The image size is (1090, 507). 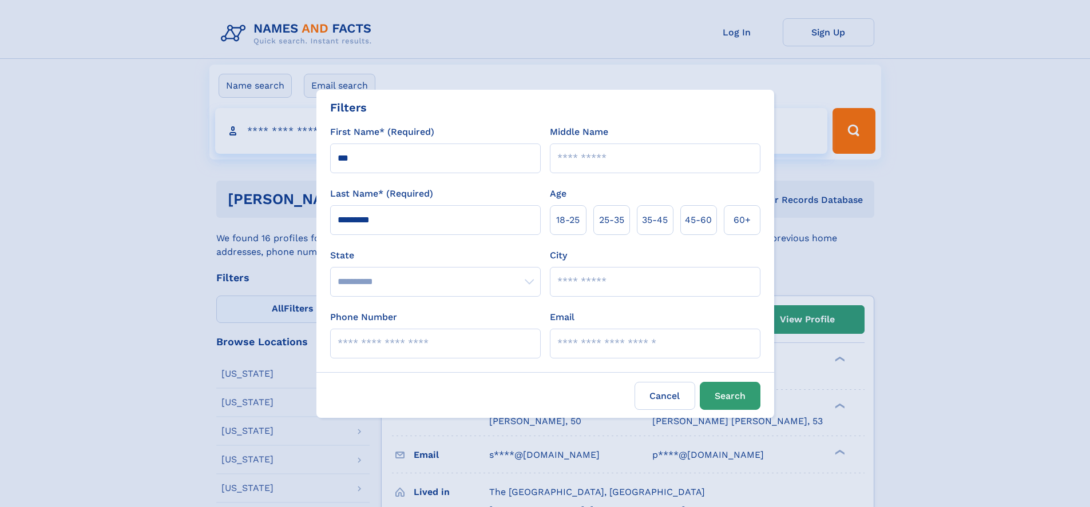 I want to click on label: Age, so click(x=558, y=194).